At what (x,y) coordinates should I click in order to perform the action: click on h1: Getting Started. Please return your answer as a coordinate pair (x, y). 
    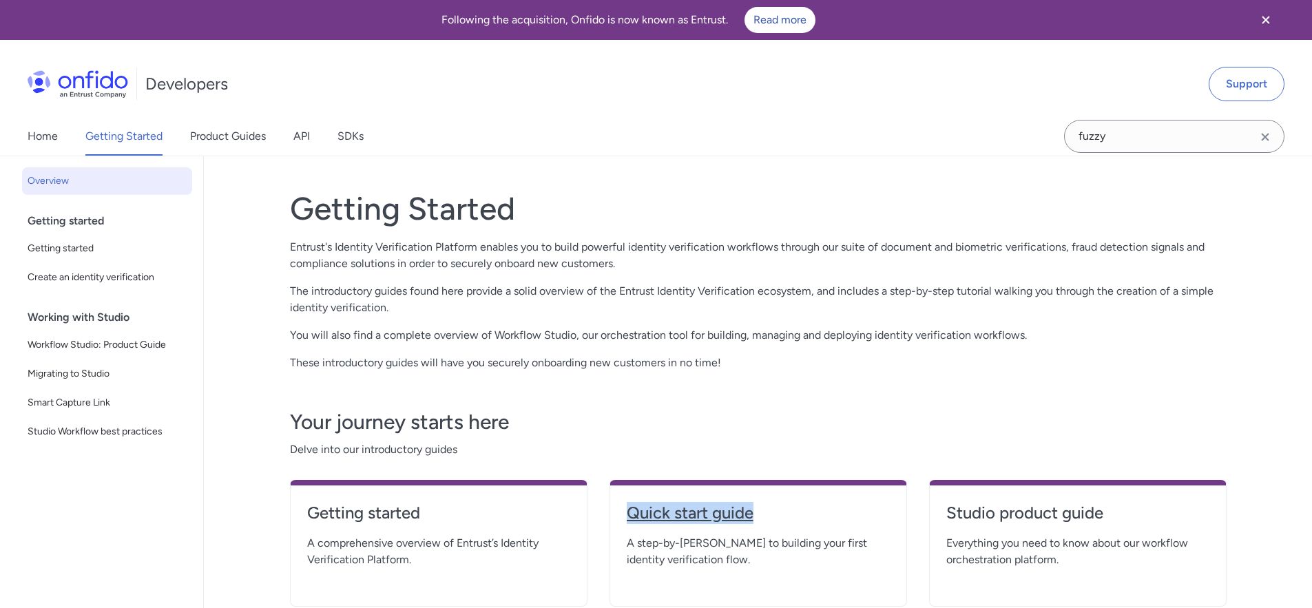
    Looking at the image, I should click on (758, 209).